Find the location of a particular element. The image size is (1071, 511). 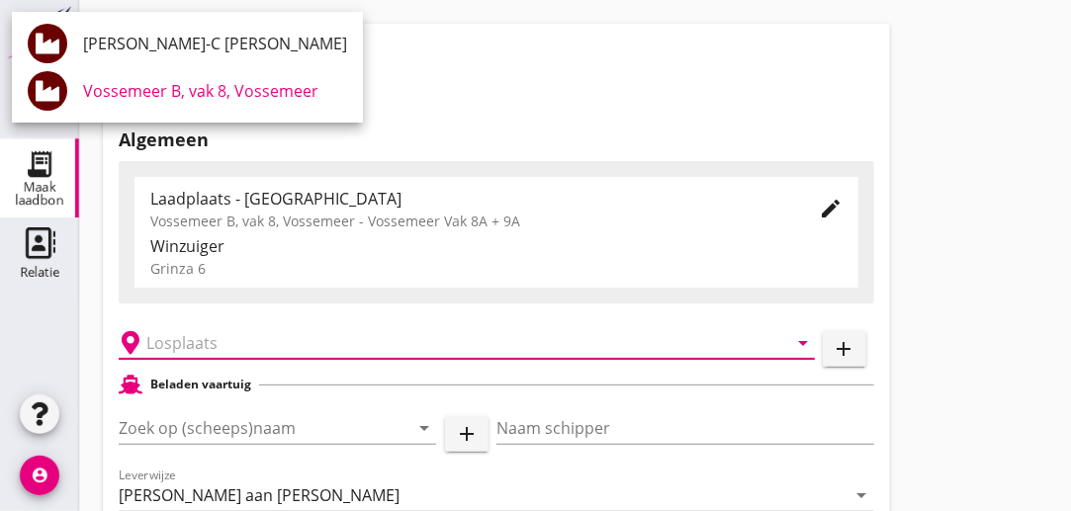

div: Vossemeer B, vak 8, Vossemeer - Vossemeer Vak 8A + 9A is located at coordinates (469, 221).